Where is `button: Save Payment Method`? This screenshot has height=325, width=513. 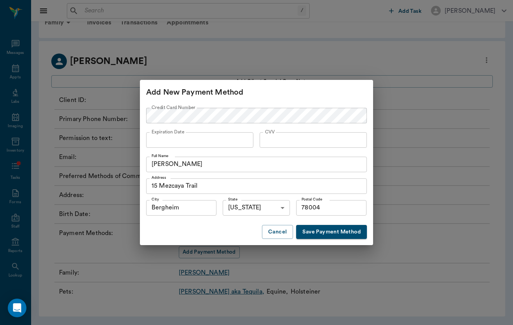 button: Save Payment Method is located at coordinates (331, 232).